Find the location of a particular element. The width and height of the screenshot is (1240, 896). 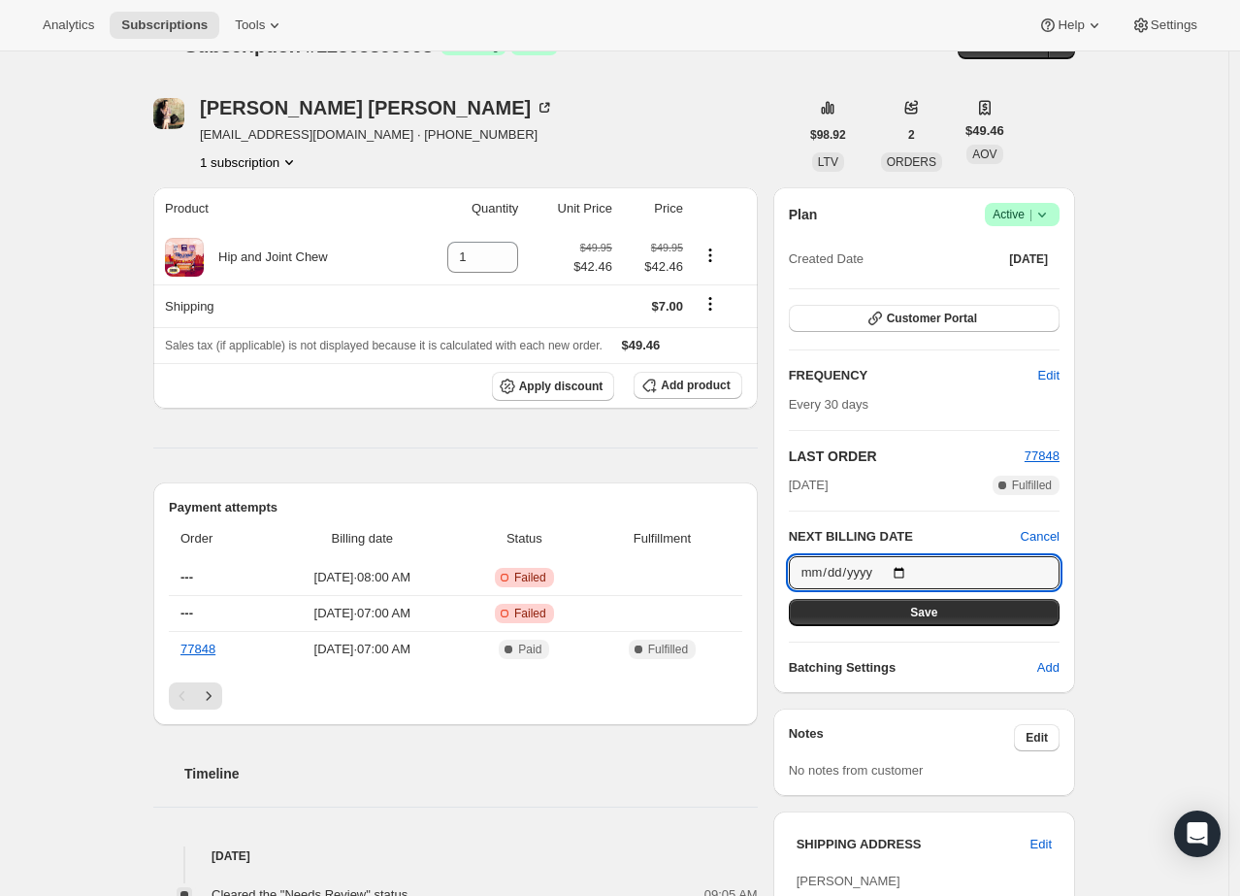

div: Hip and Joint Chew is located at coordinates (266, 257).